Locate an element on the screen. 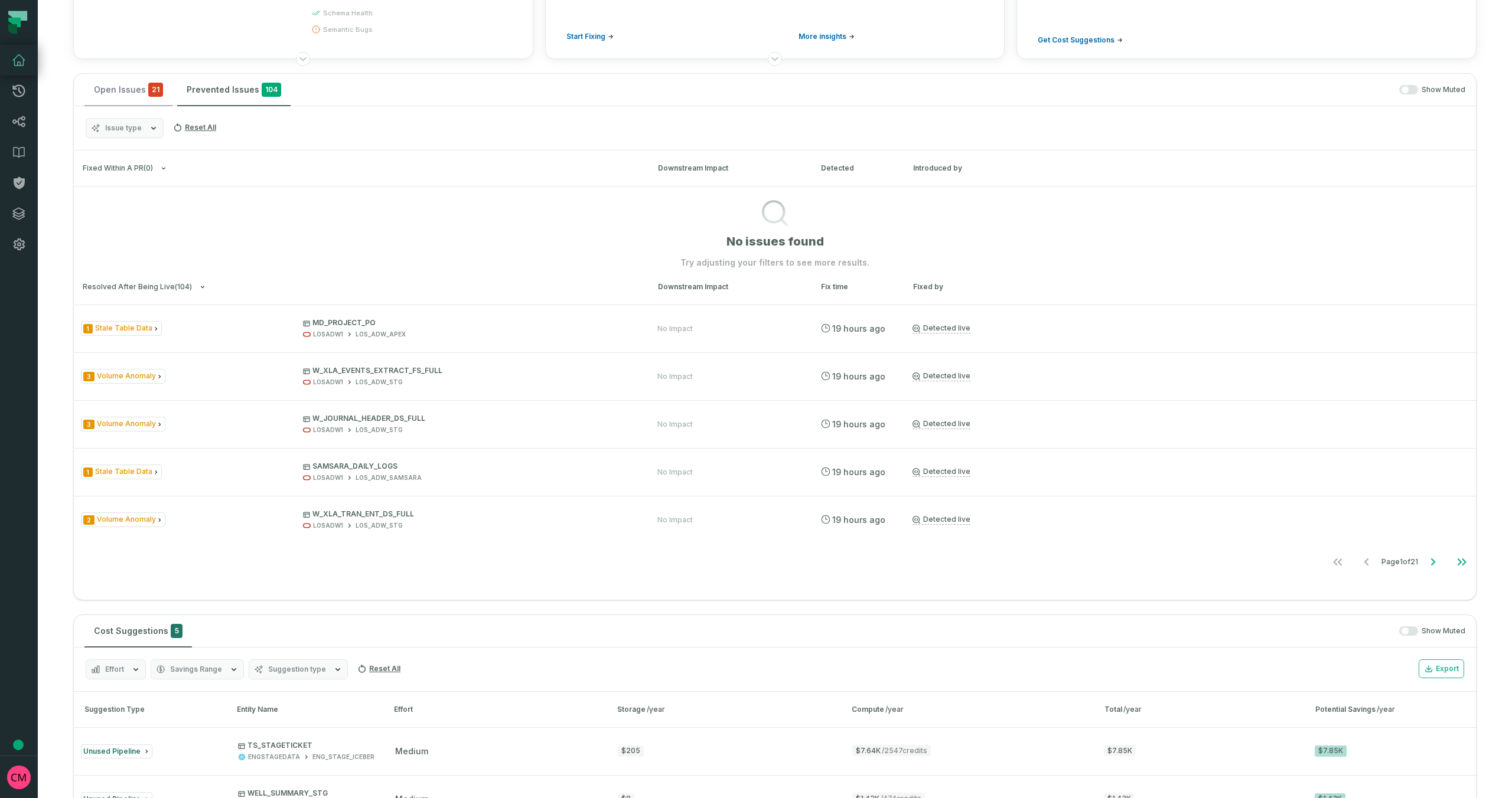 This screenshot has width=1512, height=798. div: Fix time is located at coordinates (856, 287).